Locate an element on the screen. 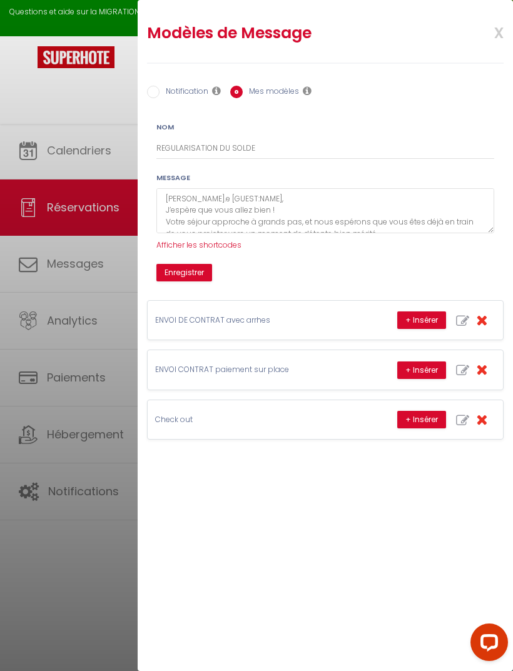 The height and width of the screenshot is (671, 513). i: Les modèles généraux sont visibles par vous et votre équipe is located at coordinates (307, 91).